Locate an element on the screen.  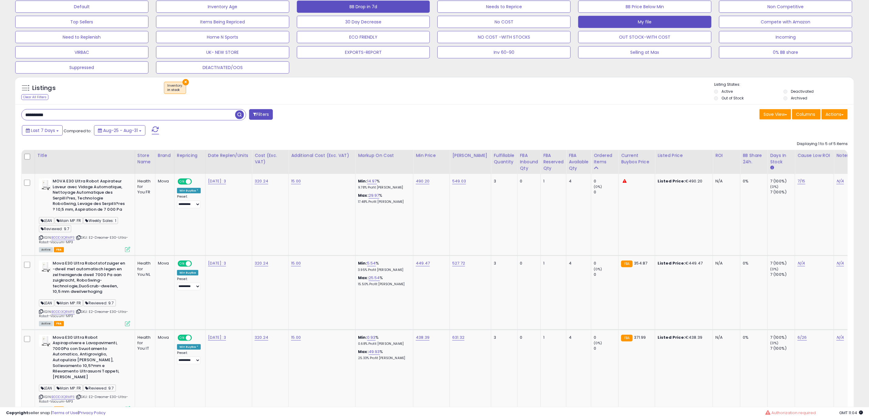
div: Clear All Filters is located at coordinates (35, 97).